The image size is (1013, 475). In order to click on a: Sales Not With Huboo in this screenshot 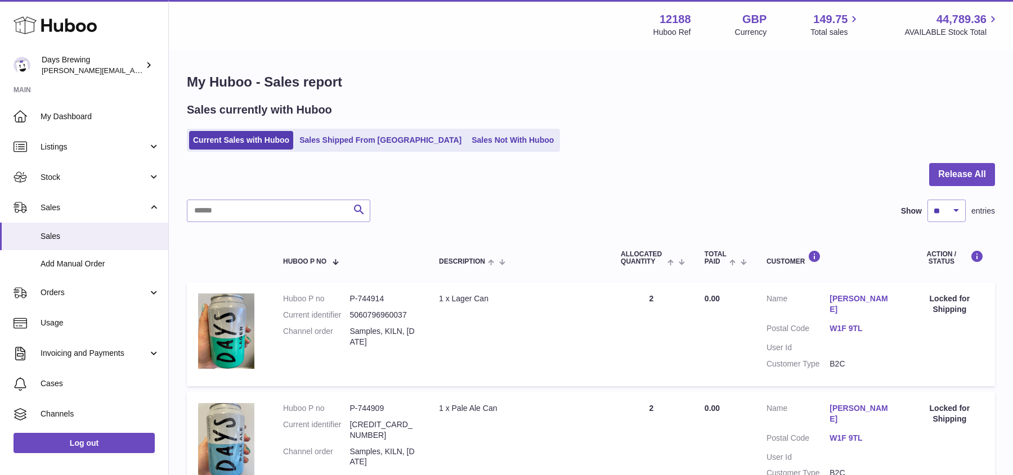, I will do `click(513, 140)`.